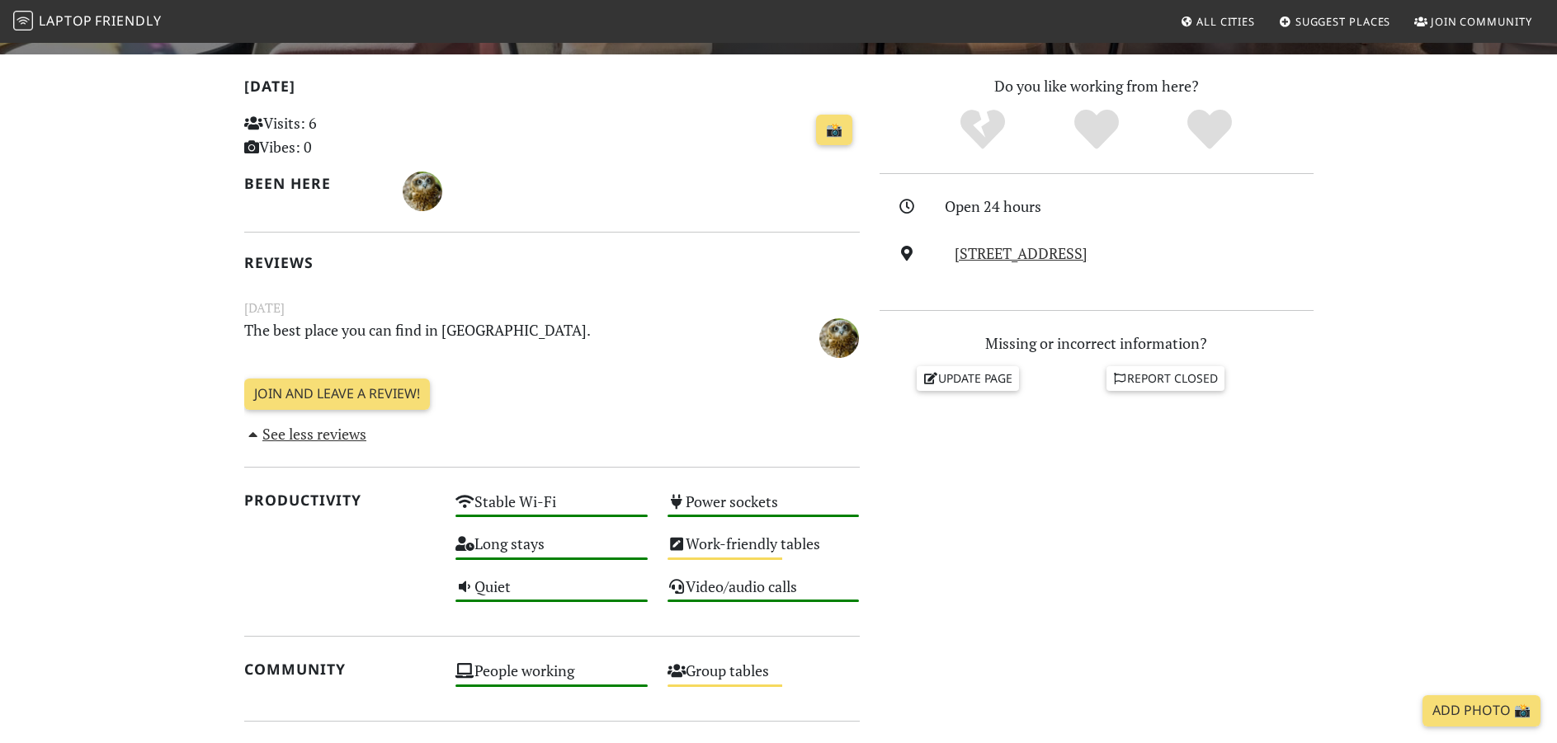 The image size is (1557, 743). I want to click on p: Missing or incorrect information?, so click(1097, 343).